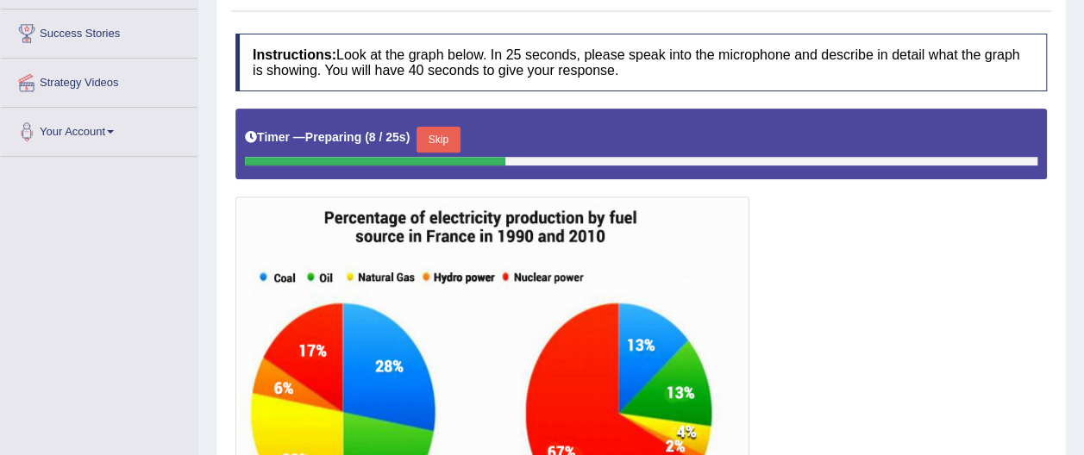 The height and width of the screenshot is (455, 1084). I want to click on b: Preparing, so click(333, 137).